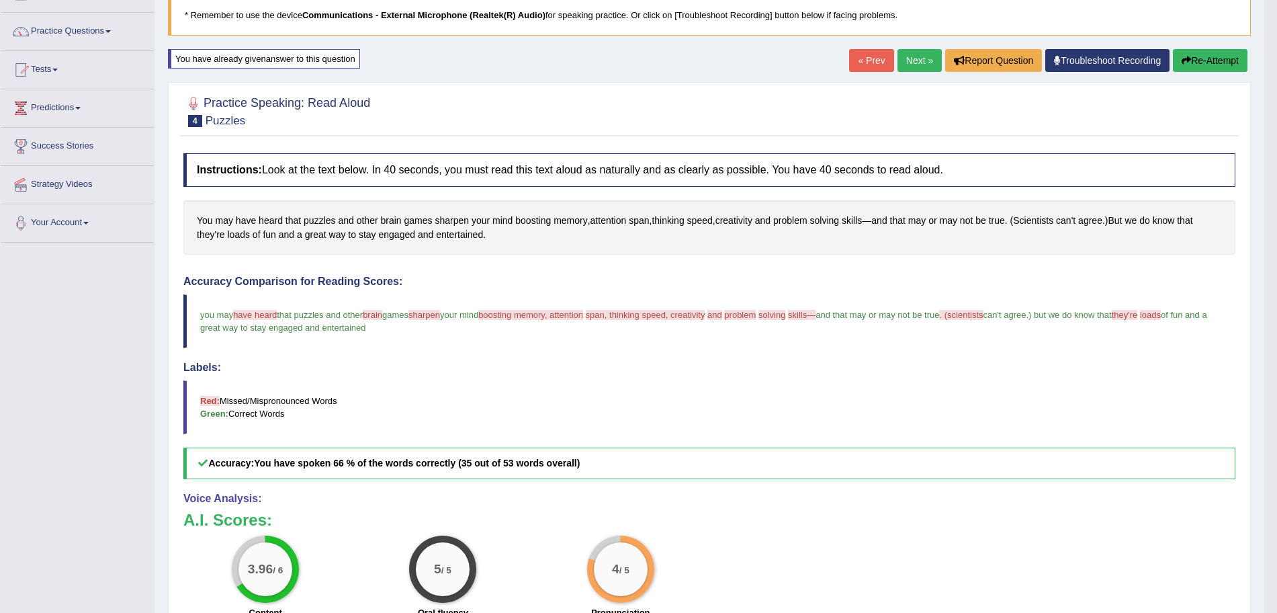  What do you see at coordinates (214, 413) in the screenshot?
I see `b: Green:` at bounding box center [214, 413].